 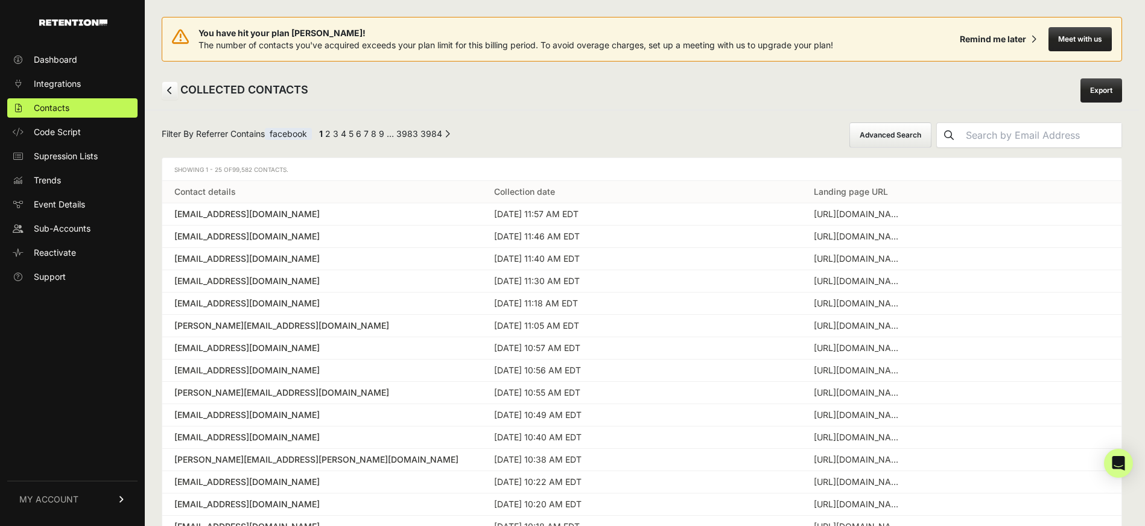 What do you see at coordinates (859, 504) in the screenshot?
I see `div: https://heavy.com/sports/nfl/new-york-jets/mark-sanchez-fox-lawsuit/?utm_medium=gwEMjU1&utm_sourc...` at bounding box center [859, 504].